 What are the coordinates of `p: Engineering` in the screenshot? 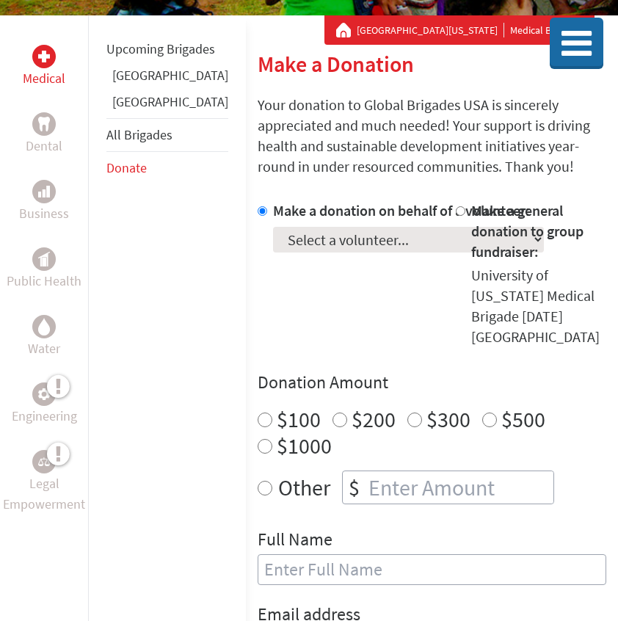 It's located at (44, 416).